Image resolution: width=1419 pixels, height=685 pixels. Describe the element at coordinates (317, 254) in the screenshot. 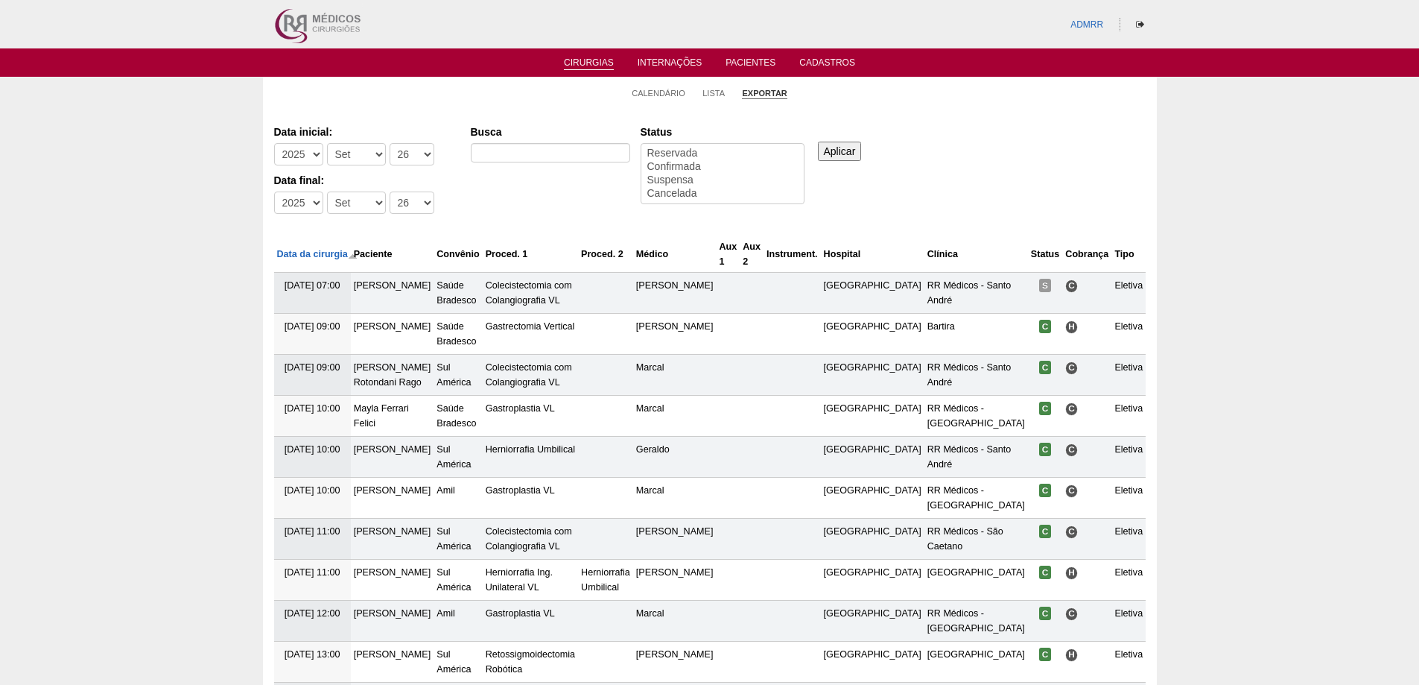

I see `a: Data da cirurgia` at that location.